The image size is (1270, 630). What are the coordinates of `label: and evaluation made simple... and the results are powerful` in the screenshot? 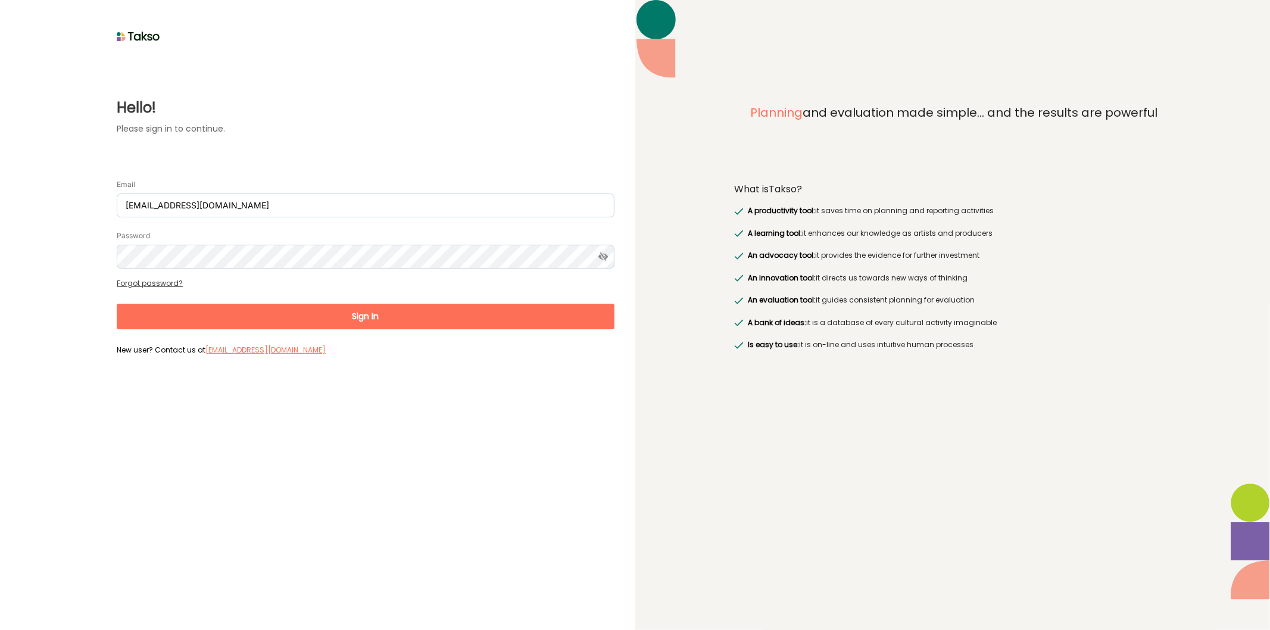 It's located at (953, 136).